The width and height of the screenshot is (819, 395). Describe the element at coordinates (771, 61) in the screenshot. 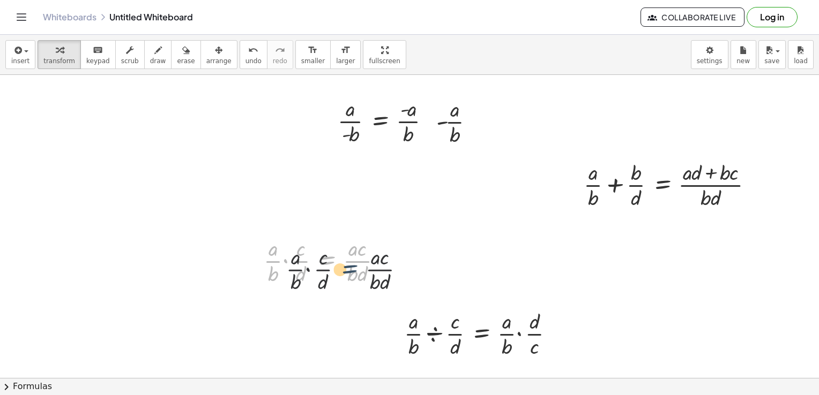

I see `span: save` at that location.